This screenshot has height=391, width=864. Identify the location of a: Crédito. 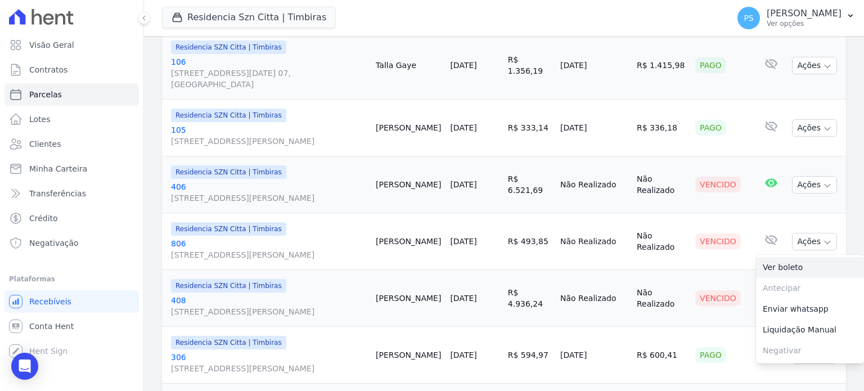
(71, 218).